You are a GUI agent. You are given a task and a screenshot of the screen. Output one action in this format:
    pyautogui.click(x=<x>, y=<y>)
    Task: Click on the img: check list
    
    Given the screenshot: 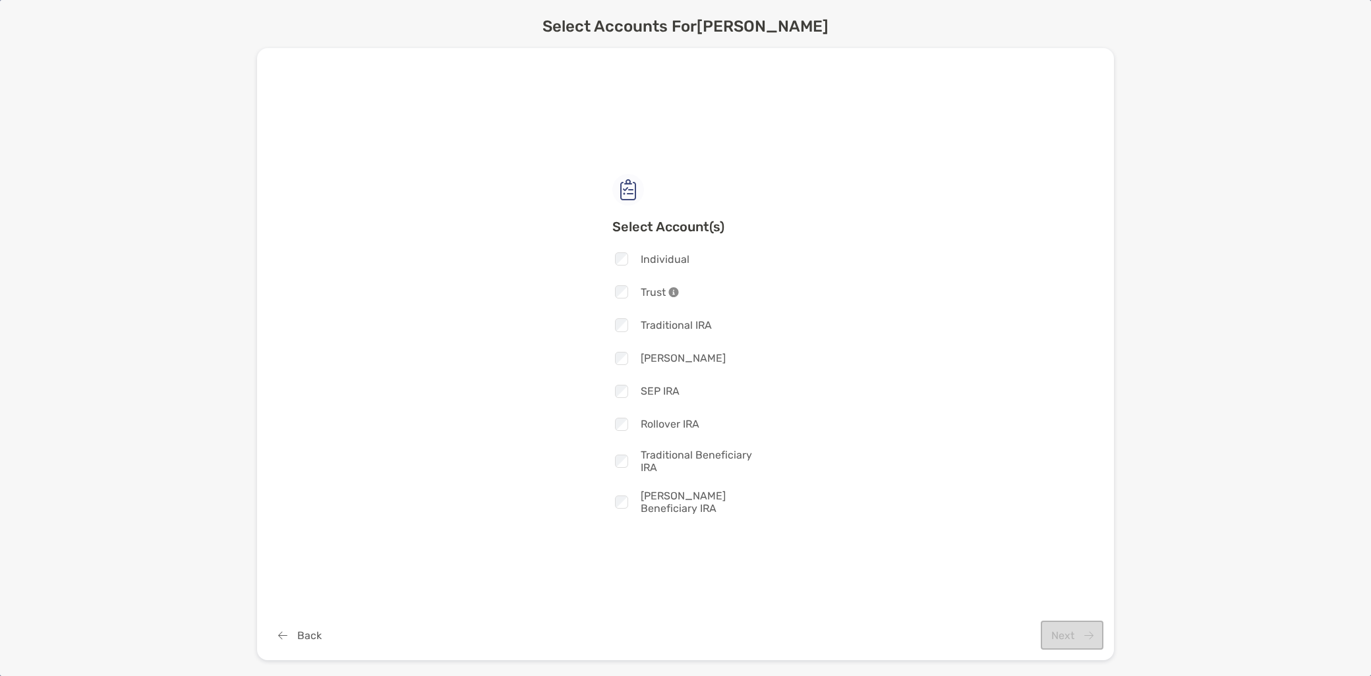 What is the action you would take?
    pyautogui.click(x=628, y=190)
    